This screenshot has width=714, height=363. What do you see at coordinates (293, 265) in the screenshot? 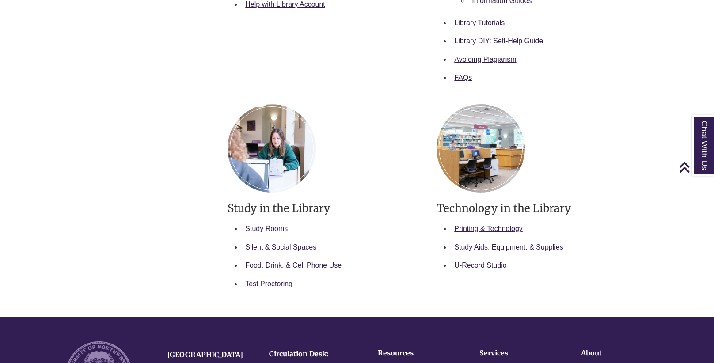
I see `a: Food, Drink, & Cell Phone Use` at bounding box center [293, 265].